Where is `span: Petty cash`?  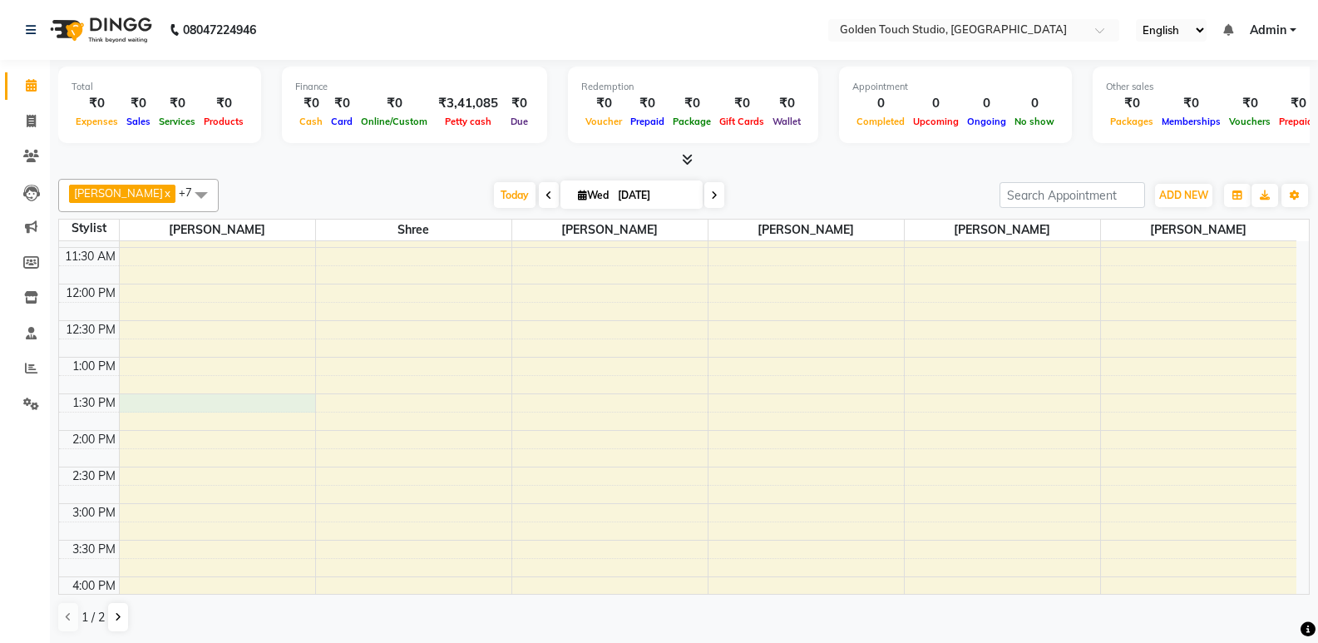
span: Petty cash is located at coordinates (468, 121).